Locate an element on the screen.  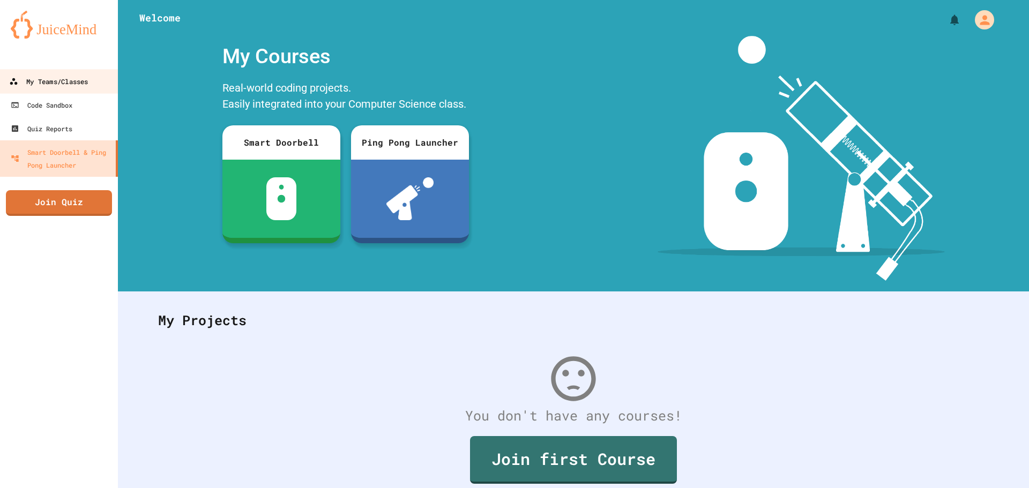
div: Smart Doorbell is located at coordinates (281, 143).